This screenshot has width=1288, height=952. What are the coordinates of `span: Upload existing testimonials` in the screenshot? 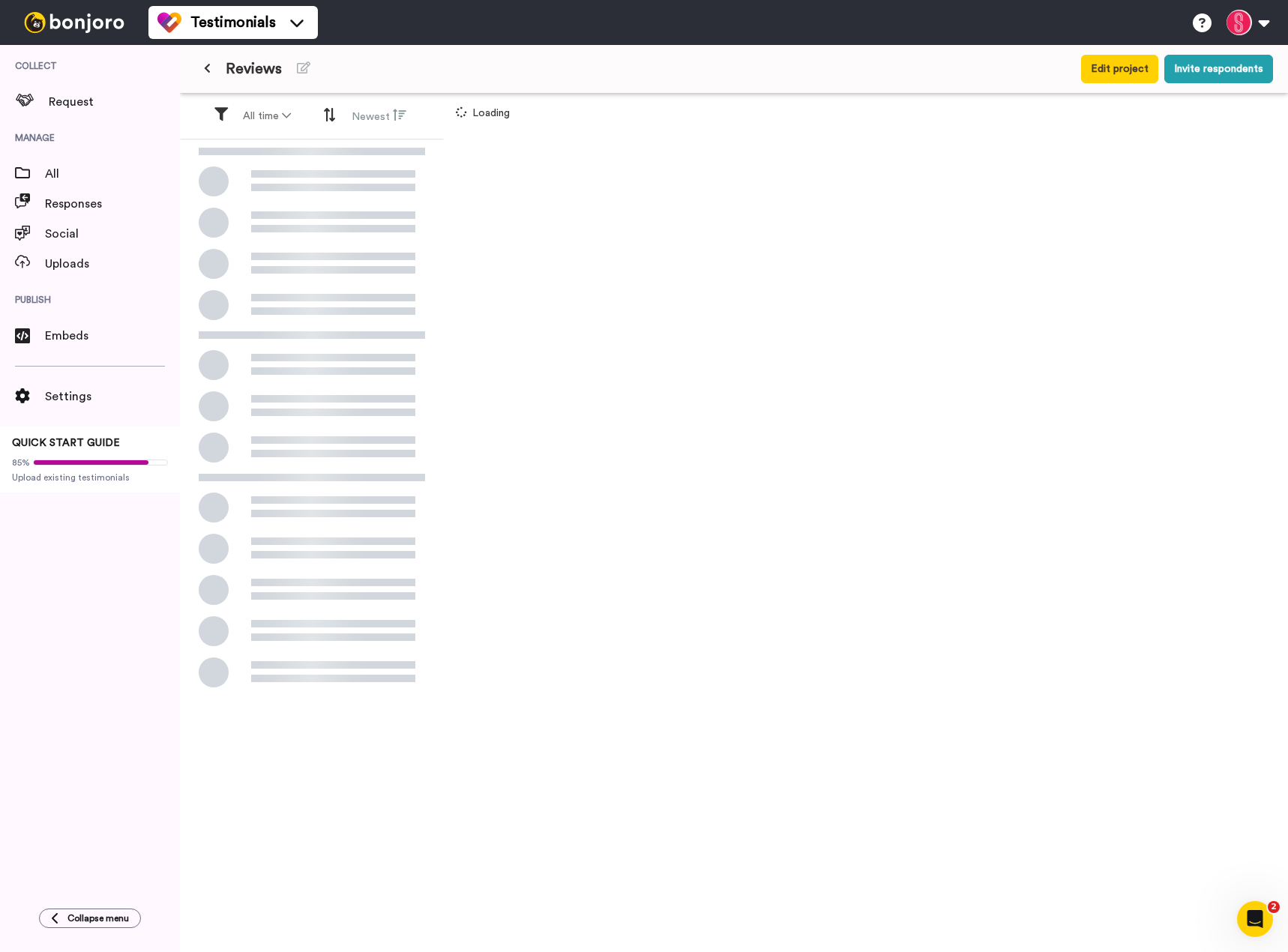 It's located at (90, 478).